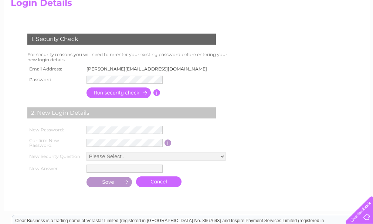 The width and height of the screenshot is (373, 224). What do you see at coordinates (55, 80) in the screenshot?
I see `th: Password:` at bounding box center [55, 80].